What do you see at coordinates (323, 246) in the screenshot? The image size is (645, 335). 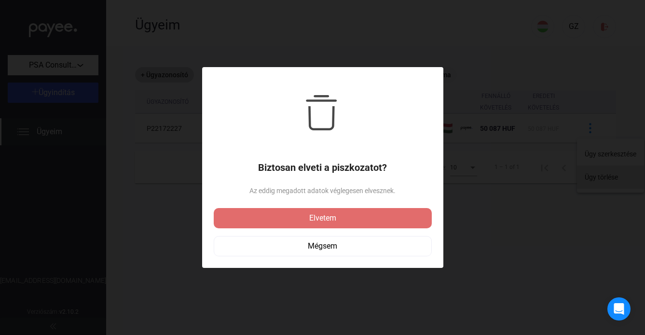 I see `button: Mégsem` at bounding box center [323, 246].